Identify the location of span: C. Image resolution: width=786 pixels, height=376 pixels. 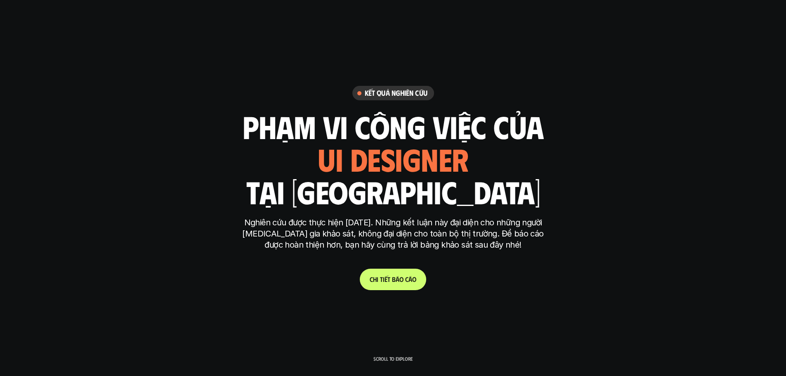
(371, 279).